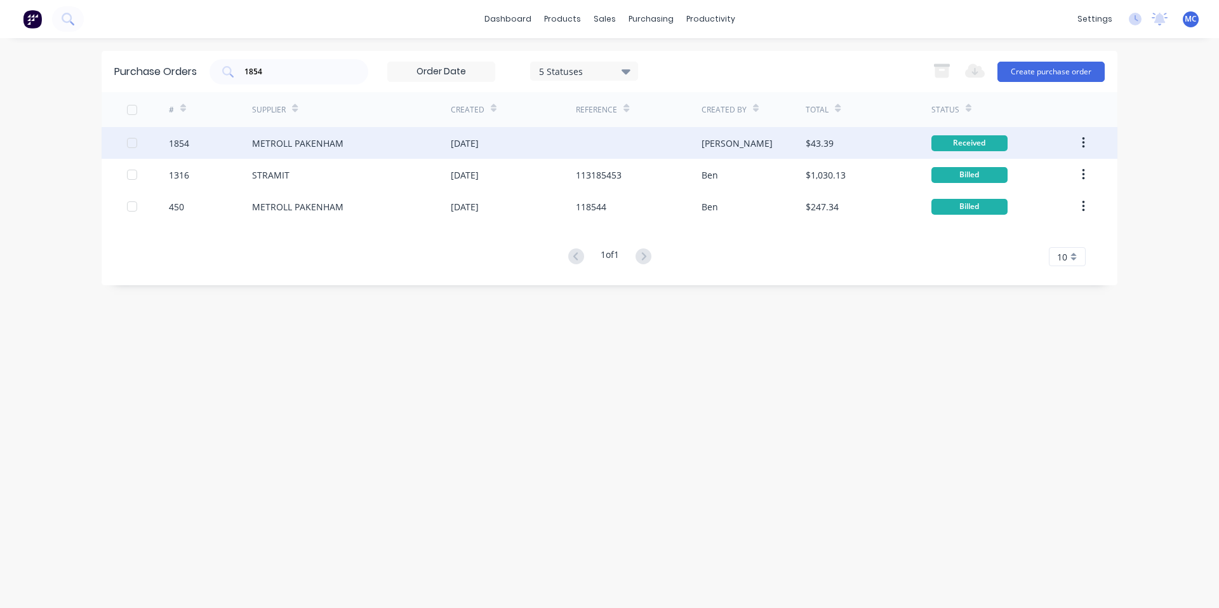 The height and width of the screenshot is (608, 1219). What do you see at coordinates (467, 110) in the screenshot?
I see `div: Created` at bounding box center [467, 110].